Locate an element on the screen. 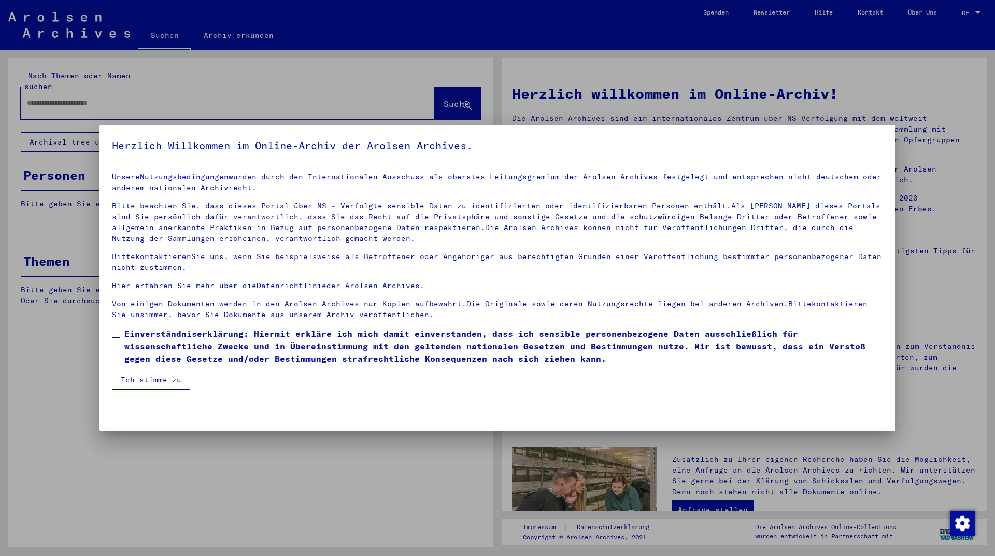  p: Bitte Sie uns, wenn Sie beispielsweise als Betroffener oder Angehöriger aus berechtigten Gründen ... is located at coordinates (498, 262).